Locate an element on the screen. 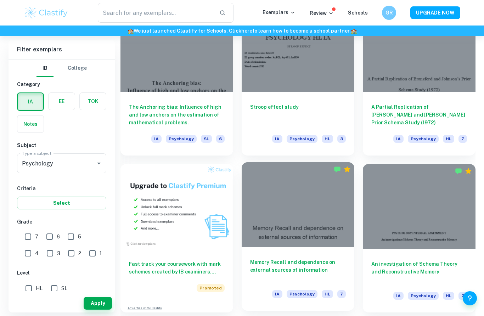 The height and width of the screenshot is (316, 484). h6: The Anchoring bias: Influence of high and low anchors on the estimation of mathematical problems. is located at coordinates (177, 115).